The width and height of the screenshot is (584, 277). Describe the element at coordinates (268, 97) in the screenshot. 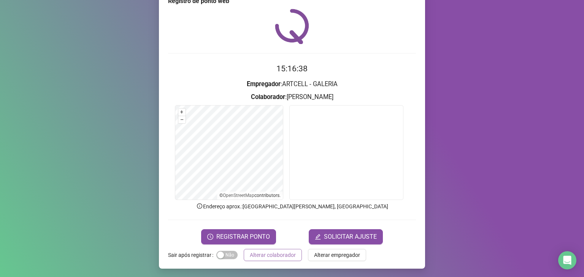

I see `strong: Colaborador` at that location.